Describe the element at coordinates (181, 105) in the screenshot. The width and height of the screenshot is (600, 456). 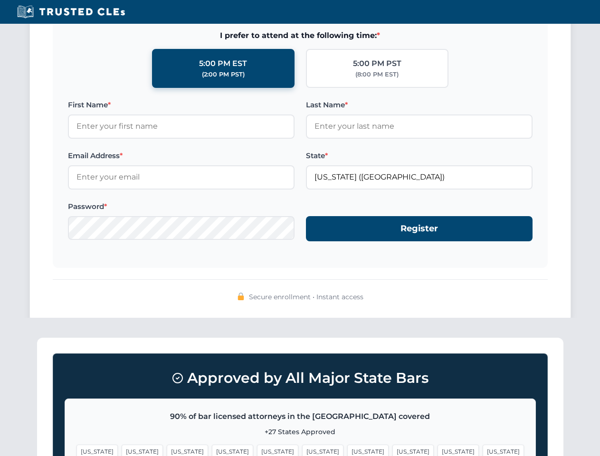
I see `label: First Name` at that location.